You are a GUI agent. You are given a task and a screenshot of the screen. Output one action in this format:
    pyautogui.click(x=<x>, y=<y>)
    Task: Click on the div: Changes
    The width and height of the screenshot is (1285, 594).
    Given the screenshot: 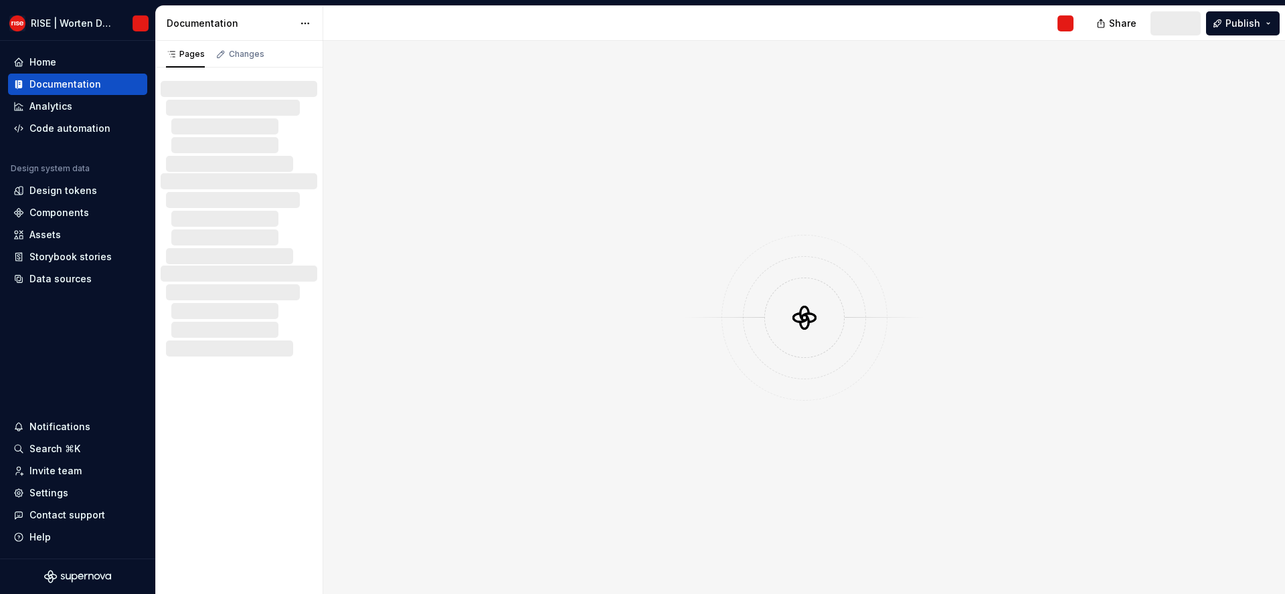 What is the action you would take?
    pyautogui.click(x=246, y=54)
    